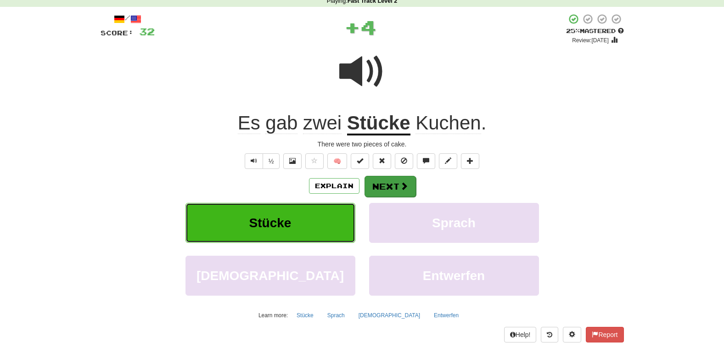 The width and height of the screenshot is (724, 359). Describe the element at coordinates (382, 161) in the screenshot. I see `button: Reset to 0% Mastered (alt+r)` at that location.